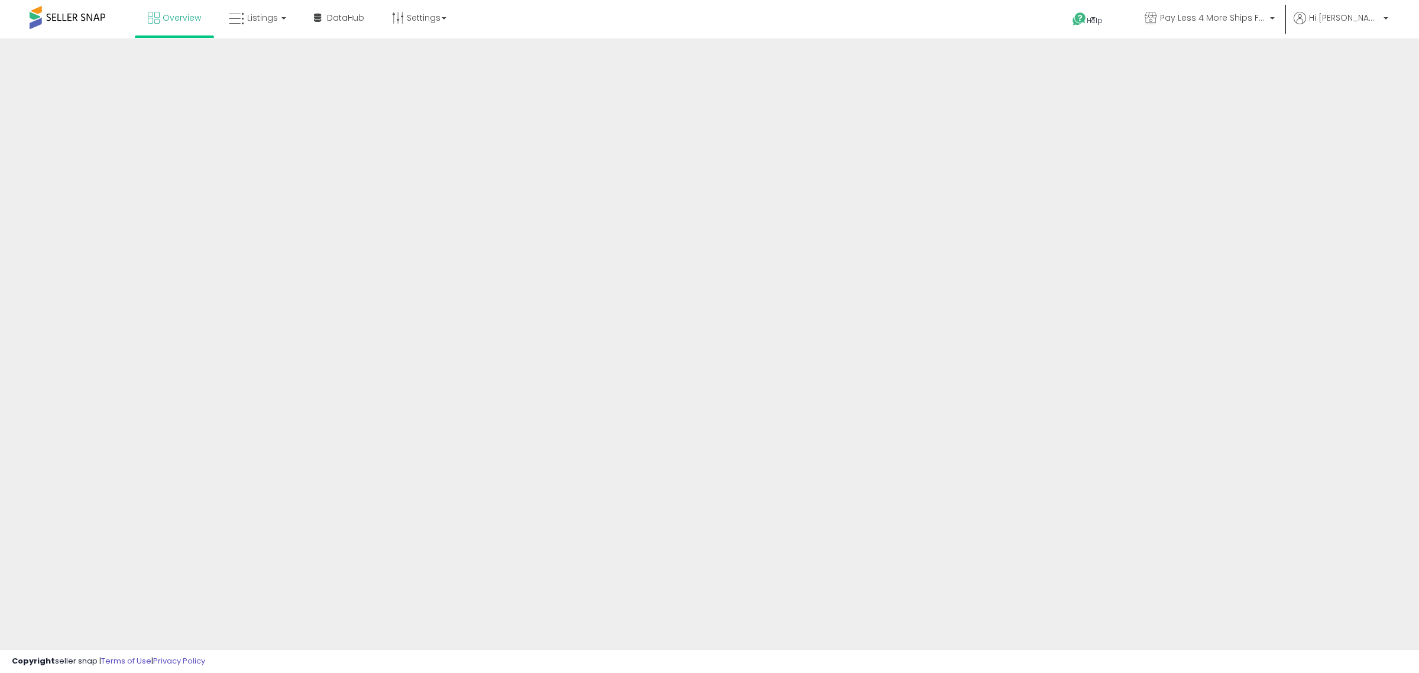 The image size is (1419, 673). I want to click on i: Get Help, so click(1079, 19).